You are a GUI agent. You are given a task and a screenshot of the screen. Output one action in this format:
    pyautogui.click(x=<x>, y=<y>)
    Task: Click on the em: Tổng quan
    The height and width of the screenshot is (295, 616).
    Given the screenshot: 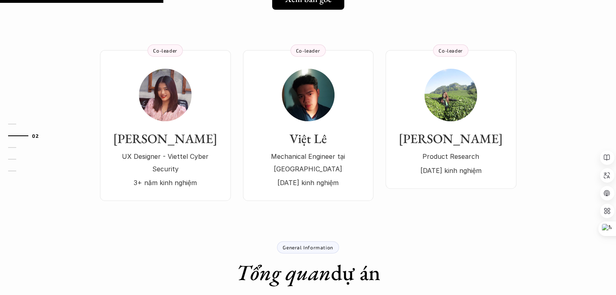 What is the action you would take?
    pyautogui.click(x=283, y=273)
    